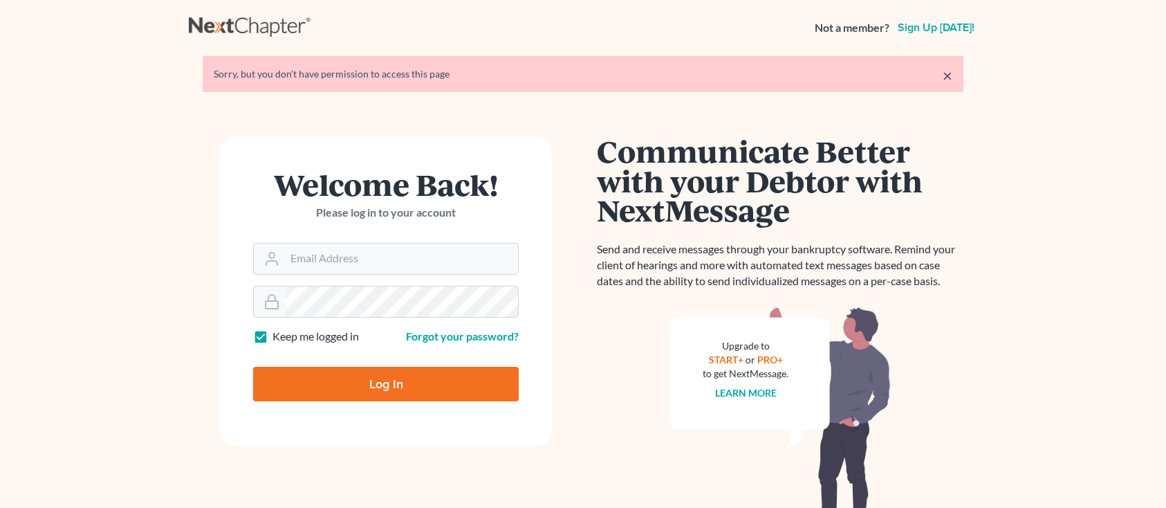  What do you see at coordinates (583, 74) in the screenshot?
I see `div: Sorry, but you don't have permission to access this page` at bounding box center [583, 74].